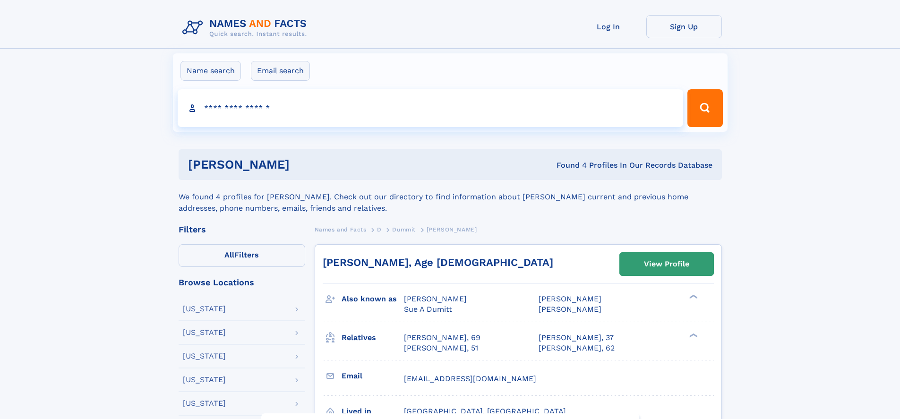  I want to click on a: Names and Facts, so click(340, 229).